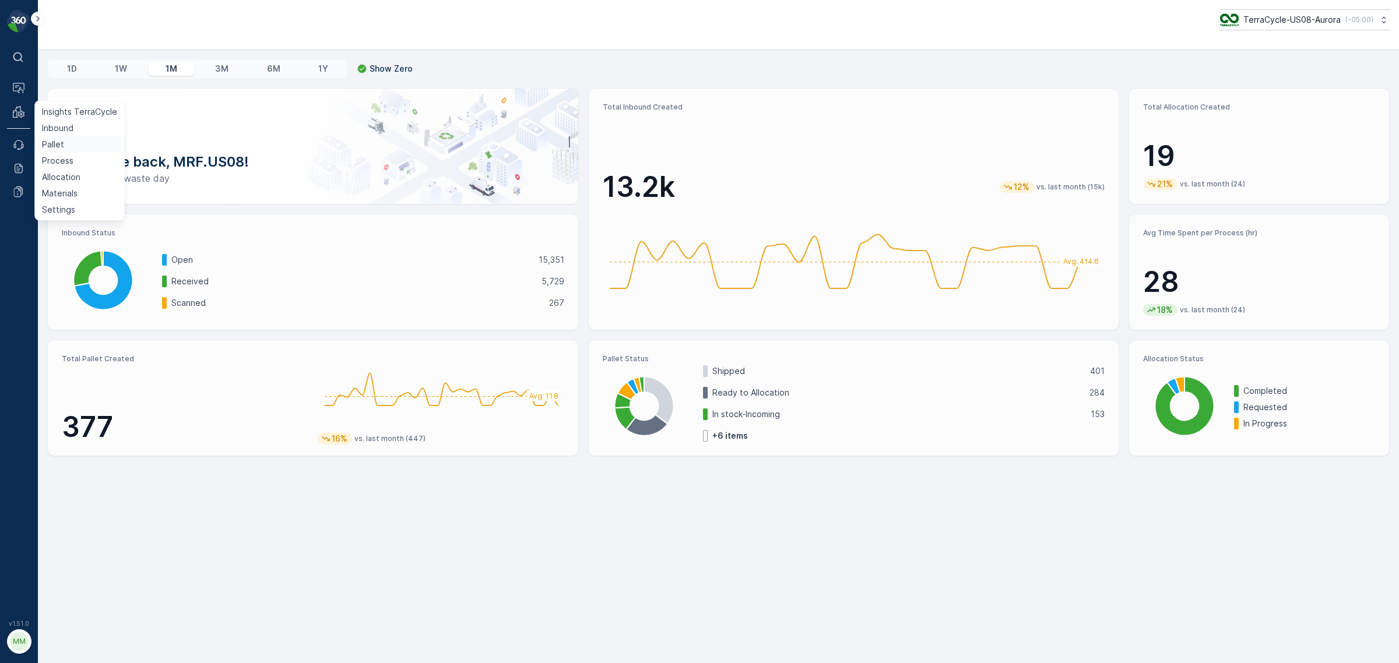  Describe the element at coordinates (553, 282) in the screenshot. I see `p: 5,729` at that location.